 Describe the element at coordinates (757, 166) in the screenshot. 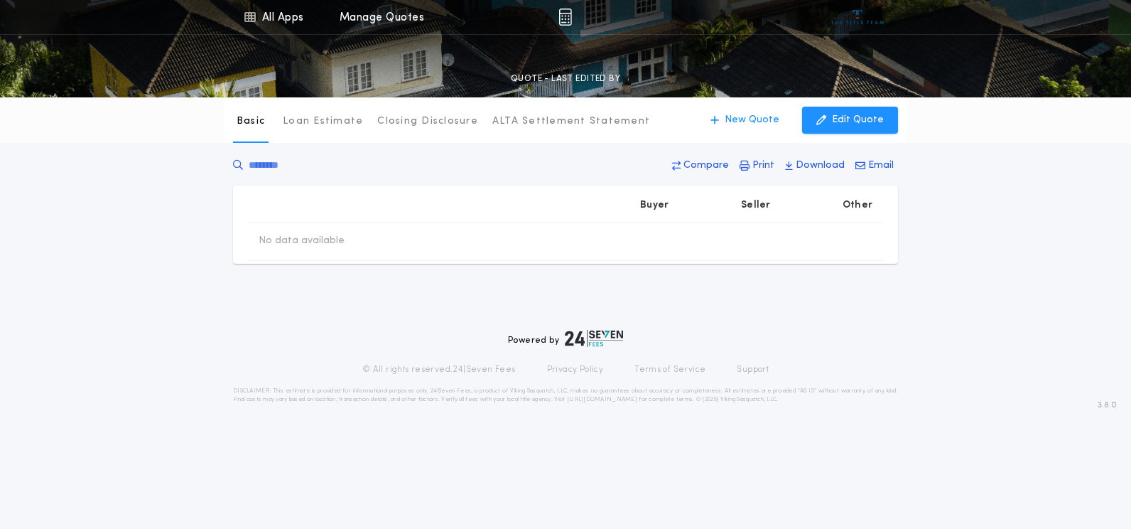

I see `button: Print` at that location.